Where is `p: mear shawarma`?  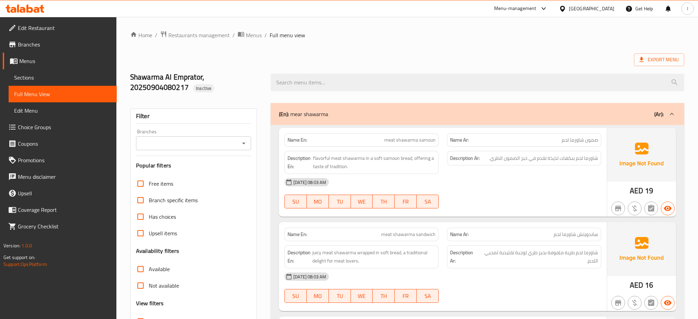 p: mear shawarma is located at coordinates (304, 114).